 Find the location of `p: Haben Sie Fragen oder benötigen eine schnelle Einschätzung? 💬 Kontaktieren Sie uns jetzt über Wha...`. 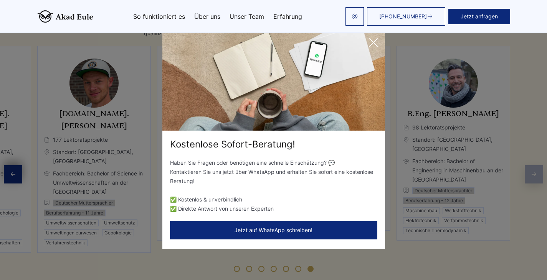

p: Haben Sie Fragen oder benötigen eine schnelle Einschätzung? 💬 Kontaktieren Sie uns jetzt über Wha... is located at coordinates (273, 172).